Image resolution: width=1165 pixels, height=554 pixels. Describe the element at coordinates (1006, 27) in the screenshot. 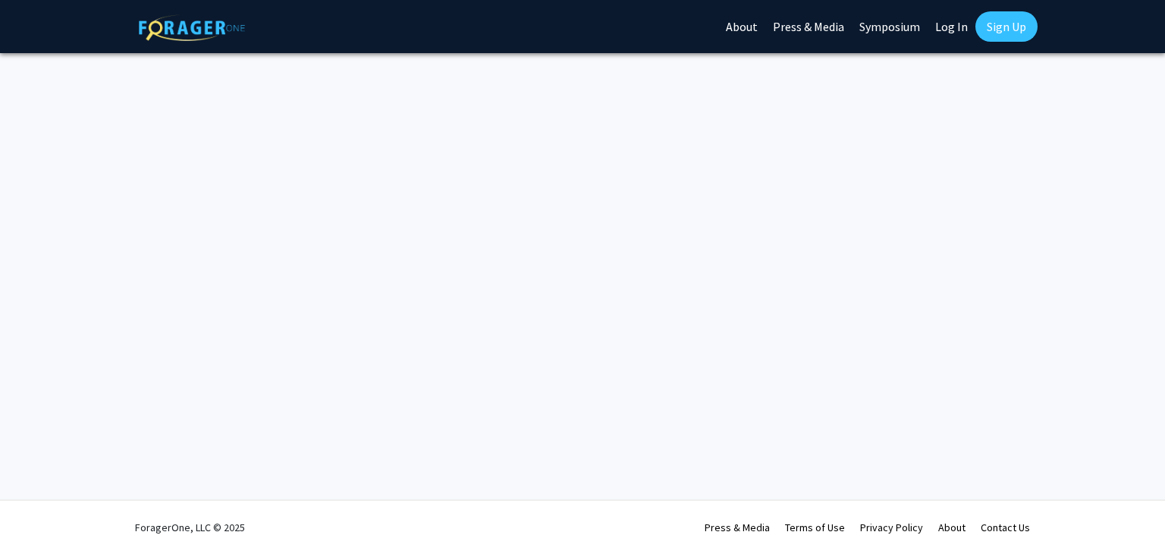

I see `a: Sign Up` at that location.